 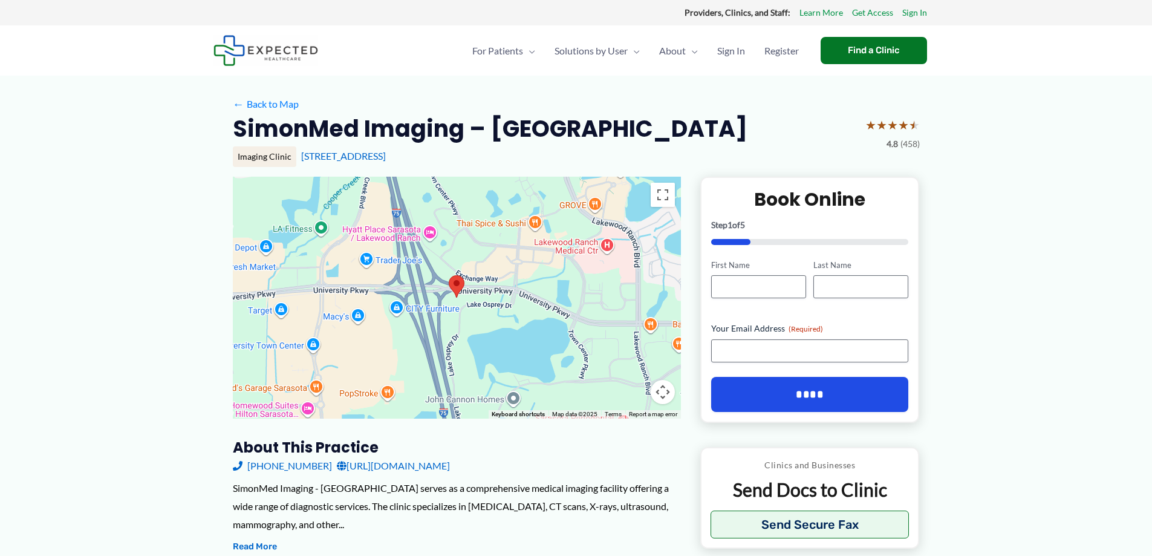 I want to click on div: Imaging Clinic, so click(x=264, y=157).